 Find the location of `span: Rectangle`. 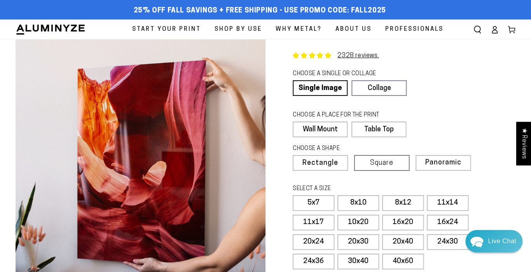

span: Rectangle is located at coordinates (321, 163).